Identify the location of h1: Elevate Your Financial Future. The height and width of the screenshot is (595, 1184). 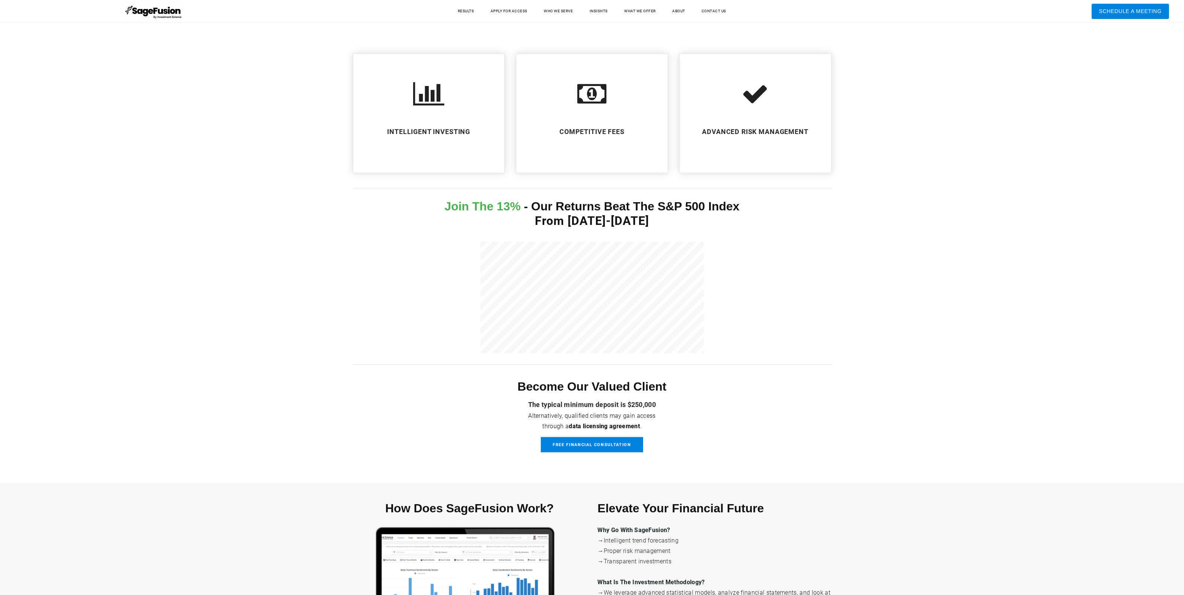
(715, 508).